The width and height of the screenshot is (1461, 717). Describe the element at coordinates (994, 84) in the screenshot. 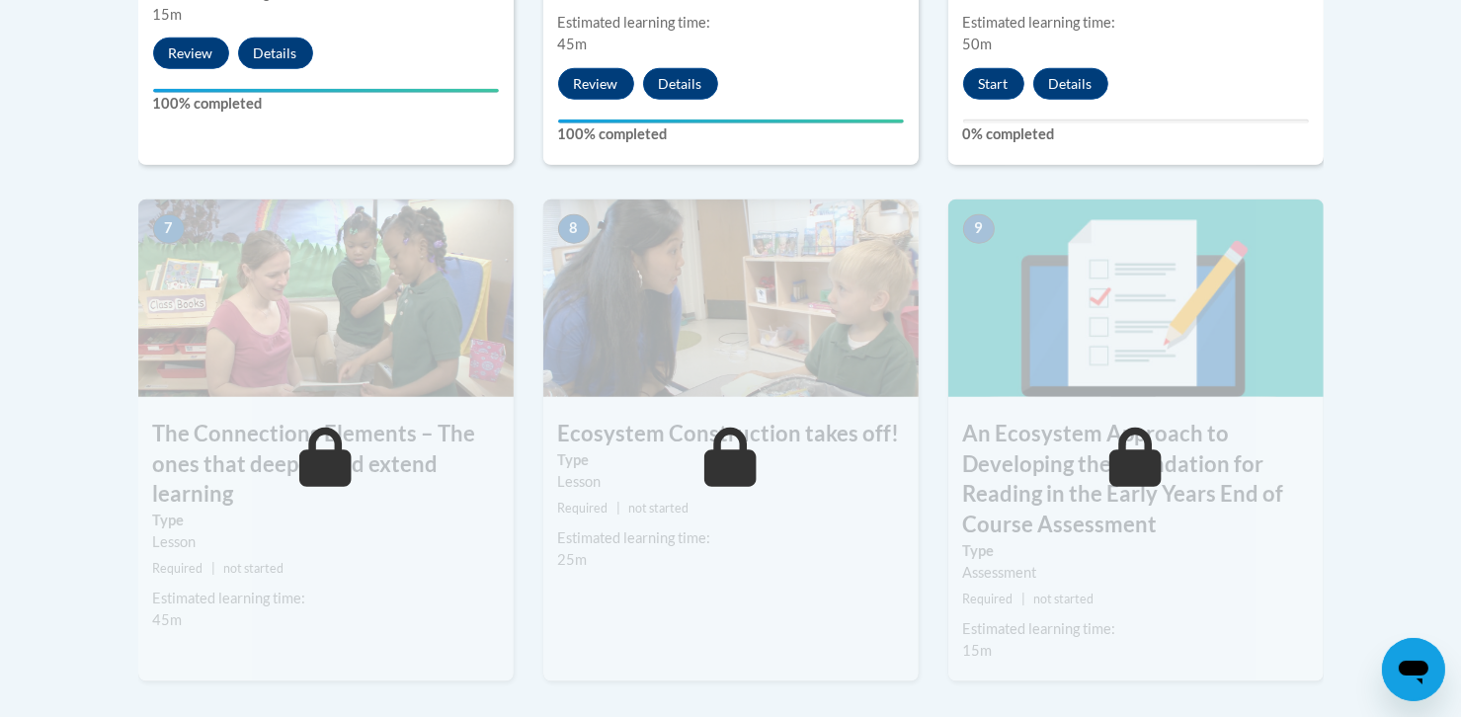

I see `button: Start` at that location.